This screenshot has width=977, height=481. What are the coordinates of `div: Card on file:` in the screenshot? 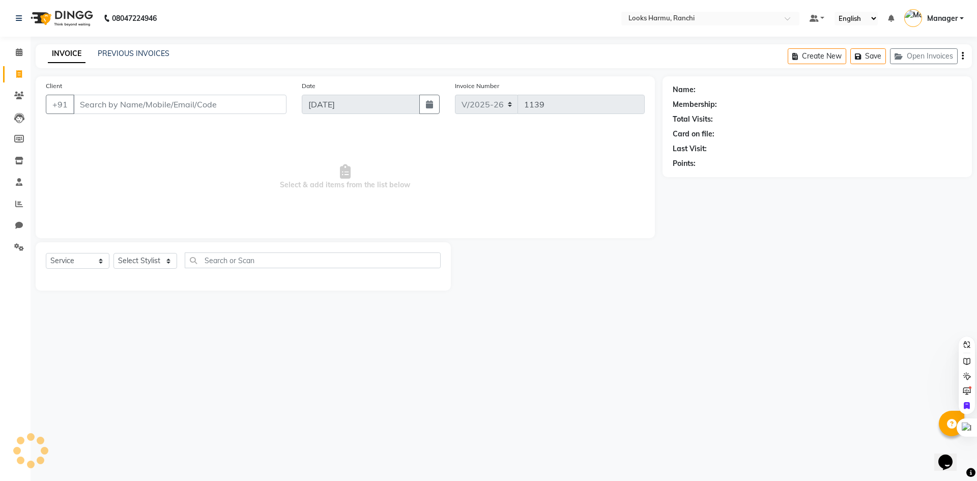 It's located at (693, 134).